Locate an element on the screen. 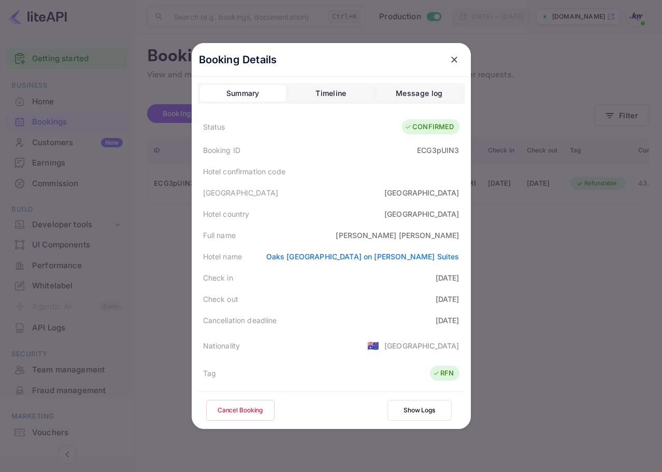  div: Nationality is located at coordinates (222, 345).